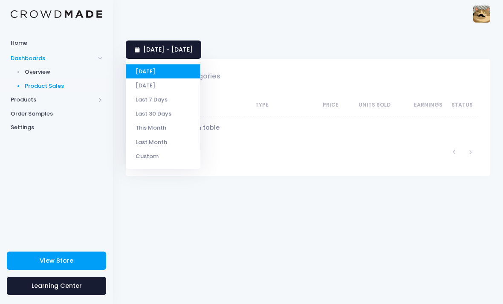  What do you see at coordinates (57, 285) in the screenshot?
I see `span: Learning Center` at bounding box center [57, 285].